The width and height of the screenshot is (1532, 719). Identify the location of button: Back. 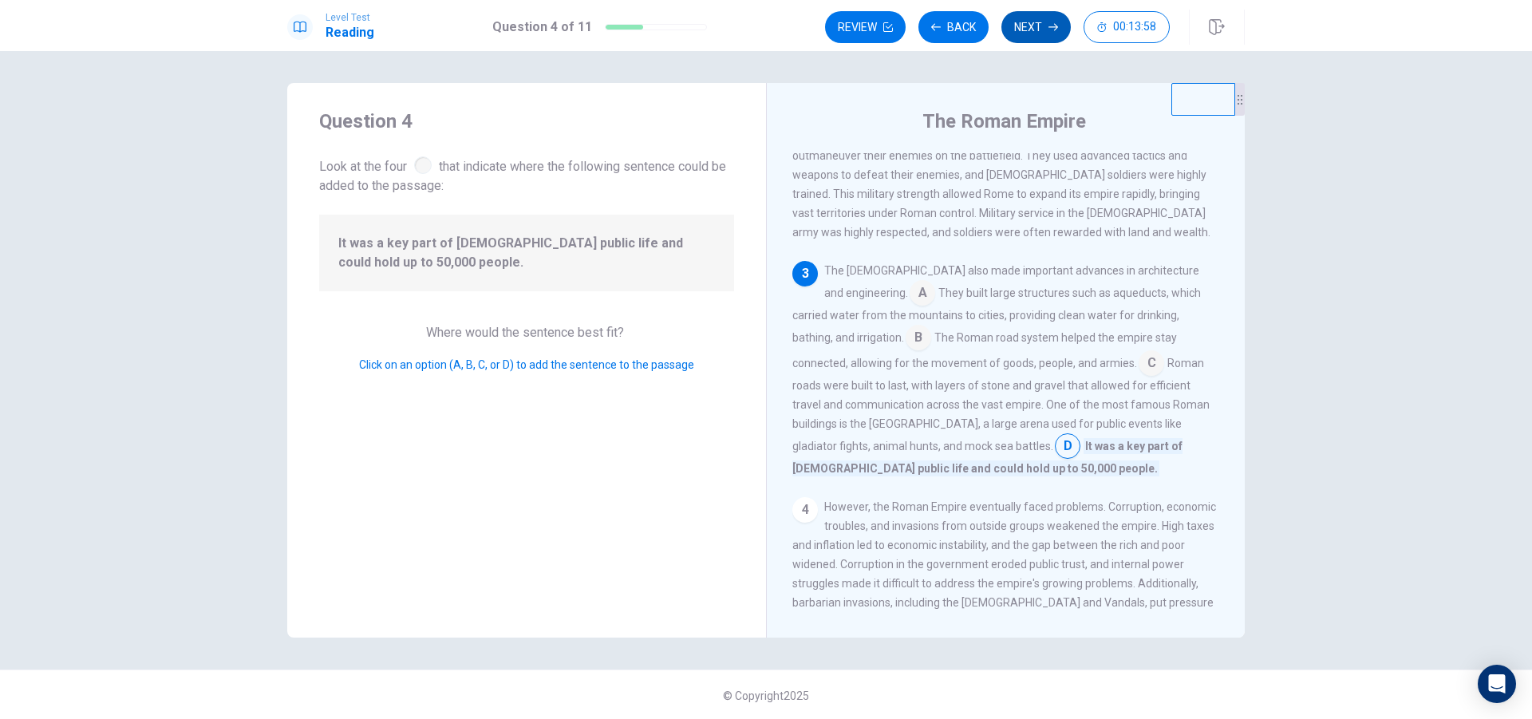
(954, 27).